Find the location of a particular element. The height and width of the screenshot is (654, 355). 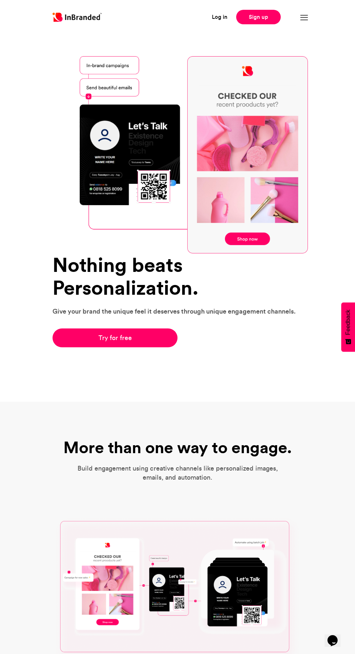

p: Build engagement using creative channels like personalized images, emails, and automation. is located at coordinates (178, 473).